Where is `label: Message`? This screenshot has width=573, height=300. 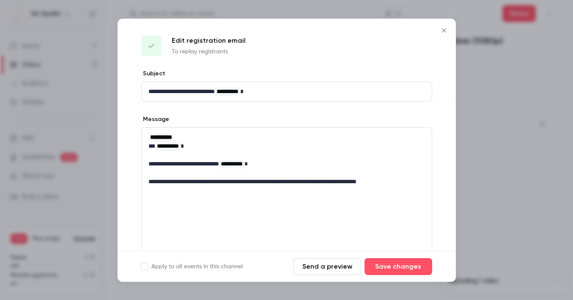 label: Message is located at coordinates (155, 119).